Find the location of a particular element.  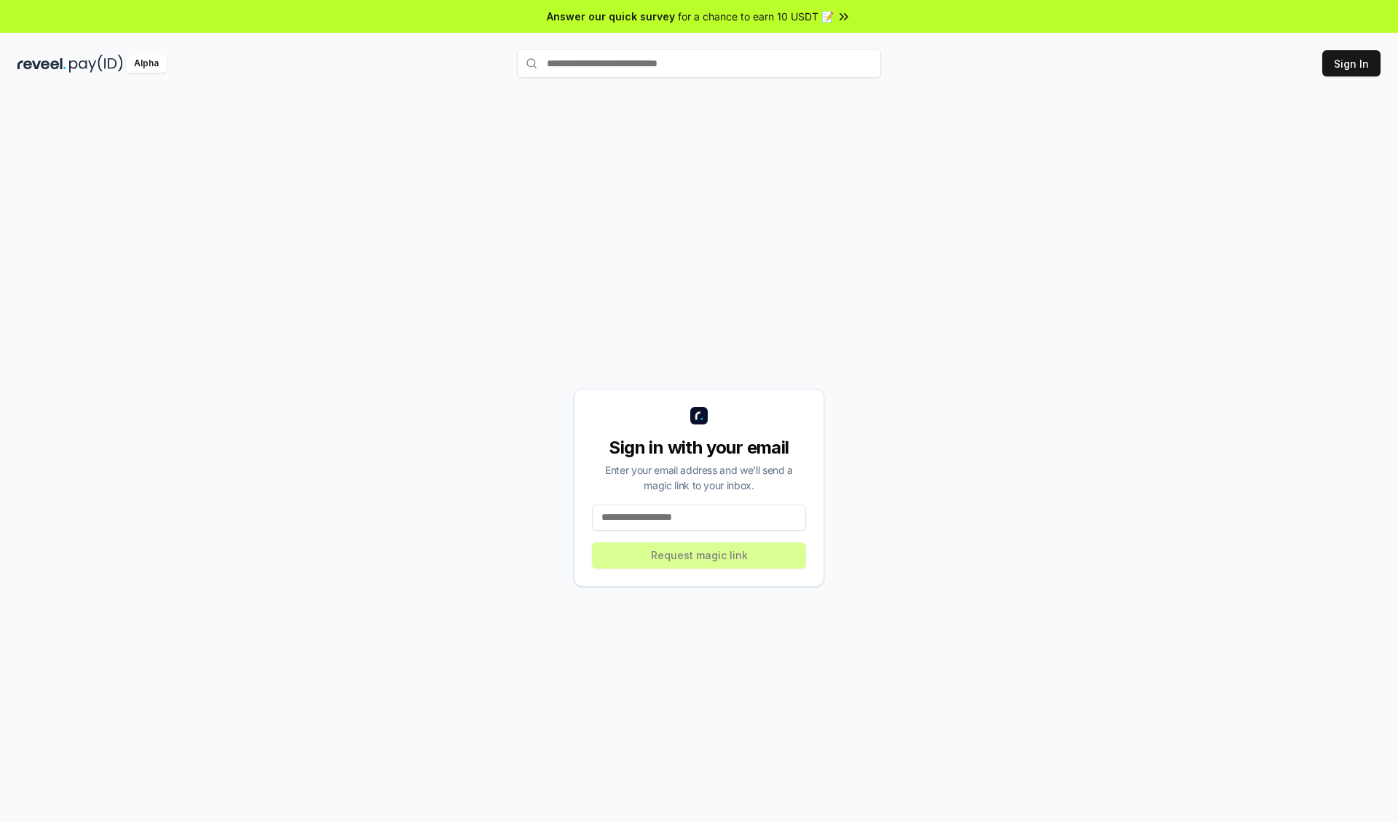

div: Sign in with your email is located at coordinates (699, 448).